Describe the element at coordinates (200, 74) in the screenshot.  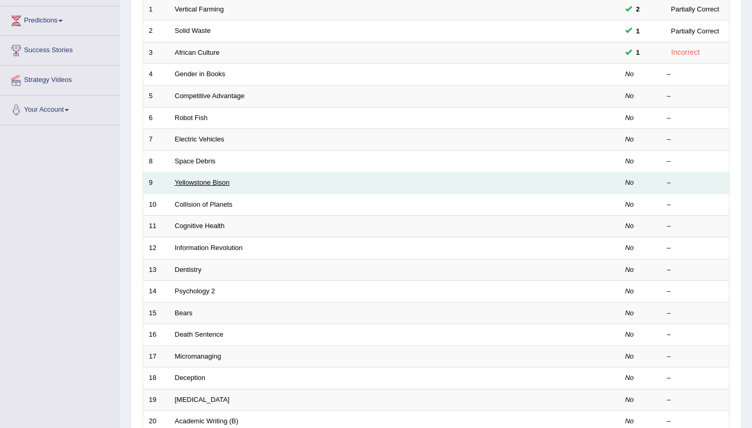
I see `a: Gender in Books` at that location.